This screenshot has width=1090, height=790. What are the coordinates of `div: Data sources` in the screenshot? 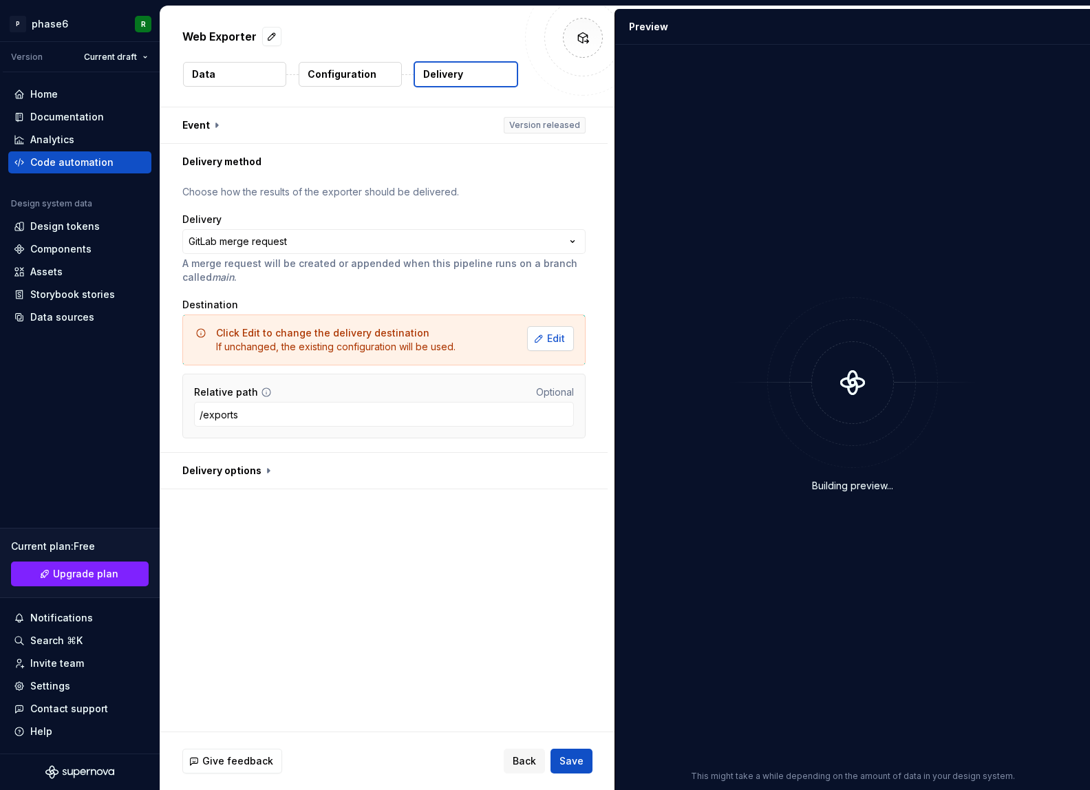 It's located at (62, 317).